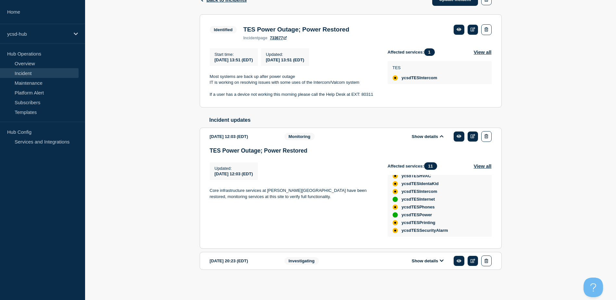  Describe the element at coordinates (300, 136) in the screenshot. I see `span: Monitoring` at that location.